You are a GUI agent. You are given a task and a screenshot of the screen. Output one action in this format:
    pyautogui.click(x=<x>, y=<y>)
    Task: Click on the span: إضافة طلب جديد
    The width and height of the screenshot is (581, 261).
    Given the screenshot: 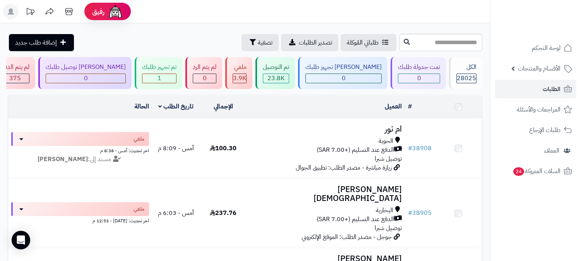 What is the action you would take?
    pyautogui.click(x=36, y=43)
    